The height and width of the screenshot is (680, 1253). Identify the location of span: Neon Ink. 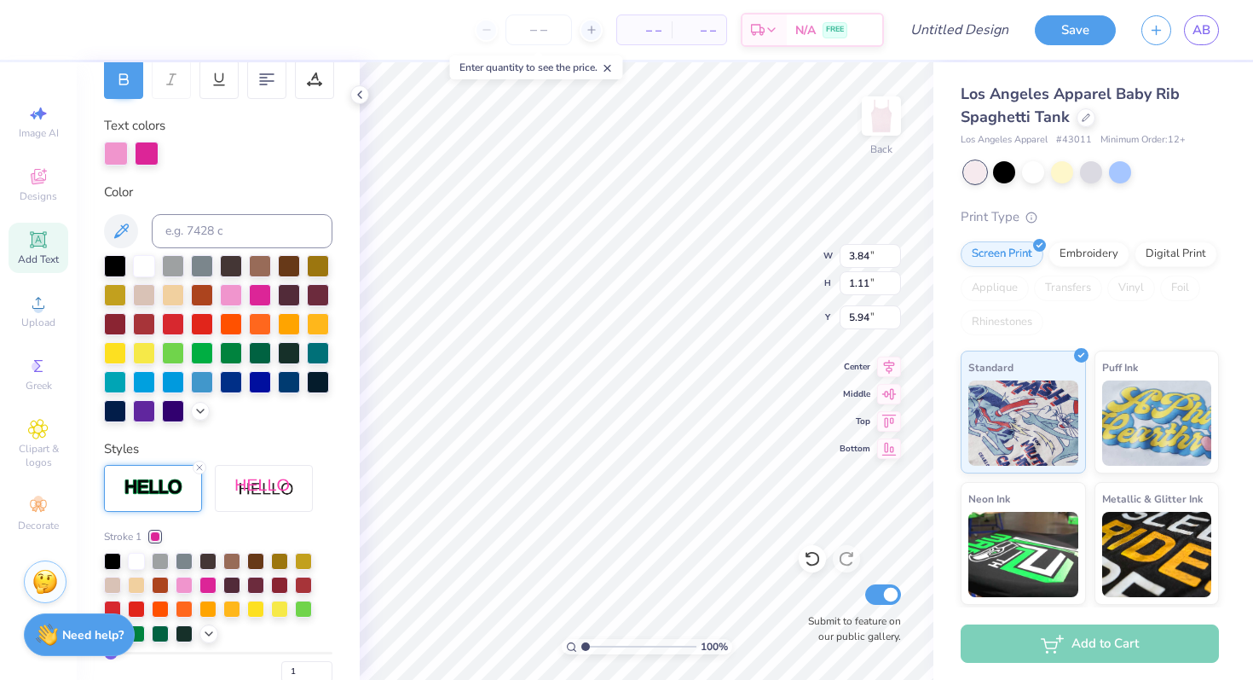
(989, 498).